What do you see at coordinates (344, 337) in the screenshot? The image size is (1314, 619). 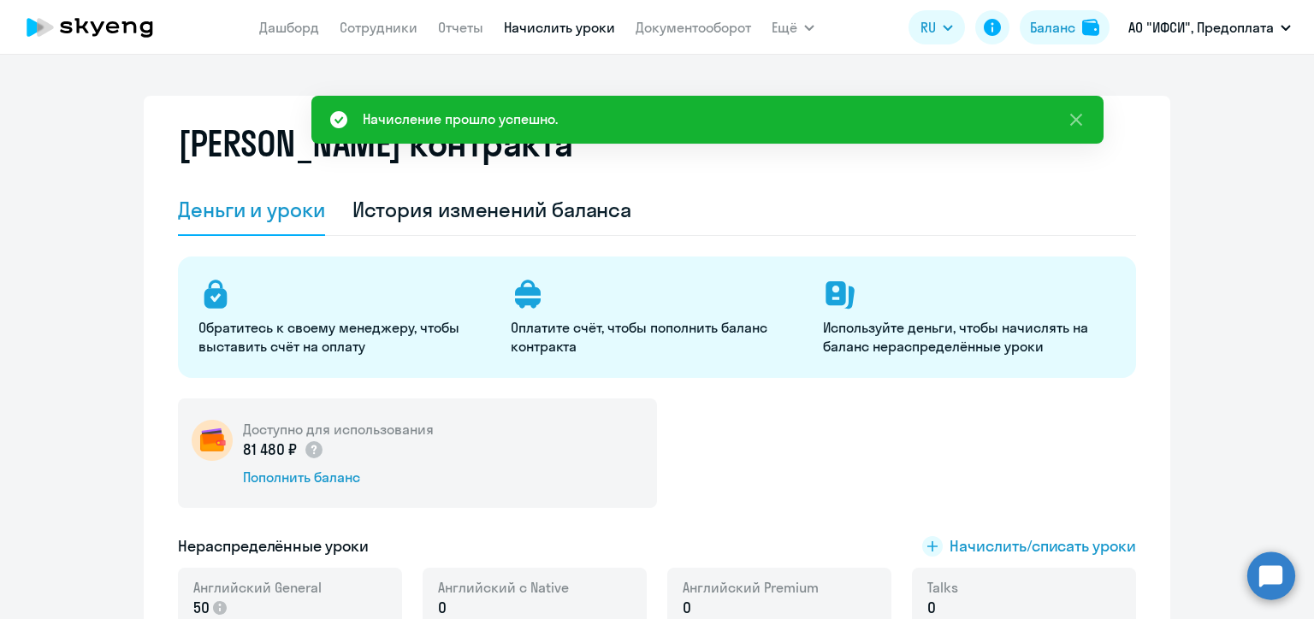 I see `p: Обратитесь к своему менеджеру, чтобы выставить счёт на оплату` at bounding box center [344, 337].